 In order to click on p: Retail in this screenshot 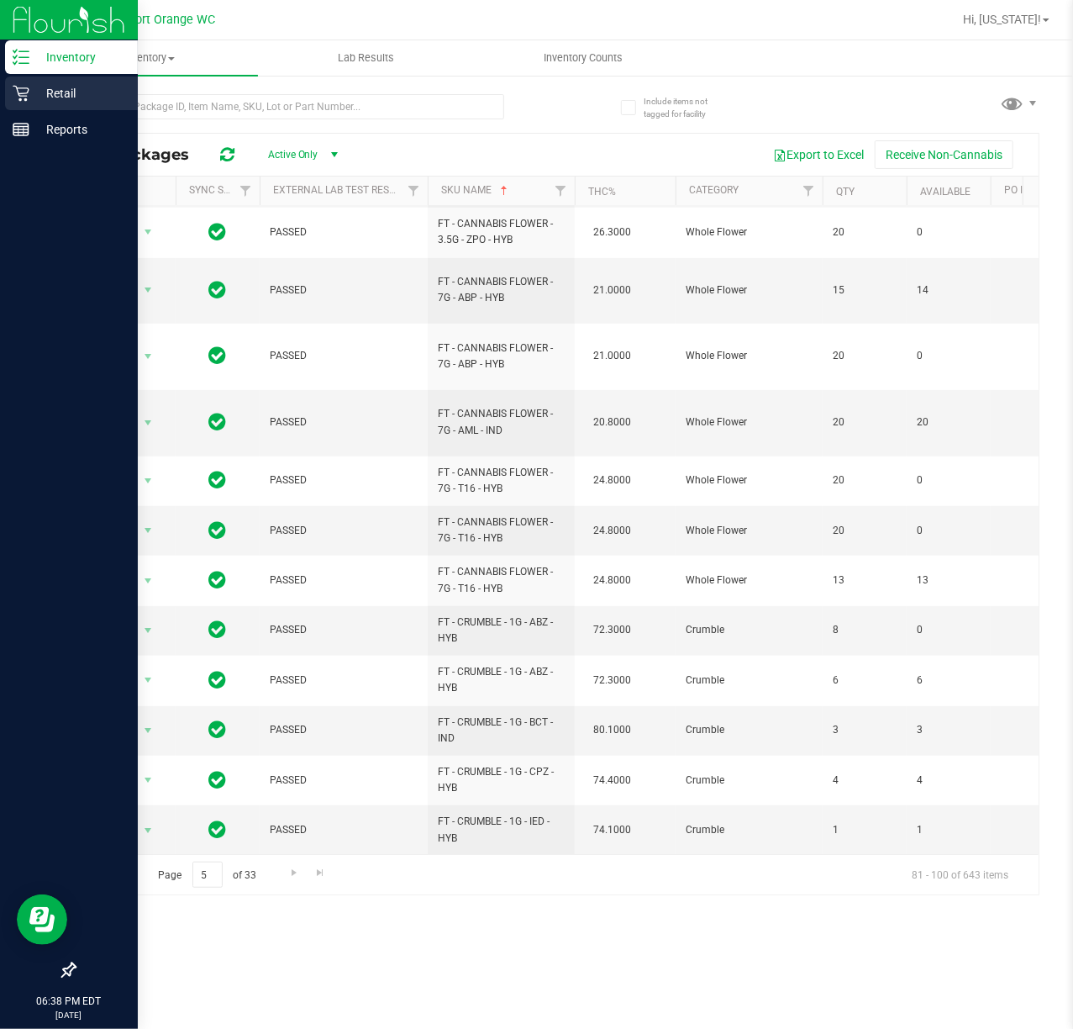, I will do `click(80, 93)`.